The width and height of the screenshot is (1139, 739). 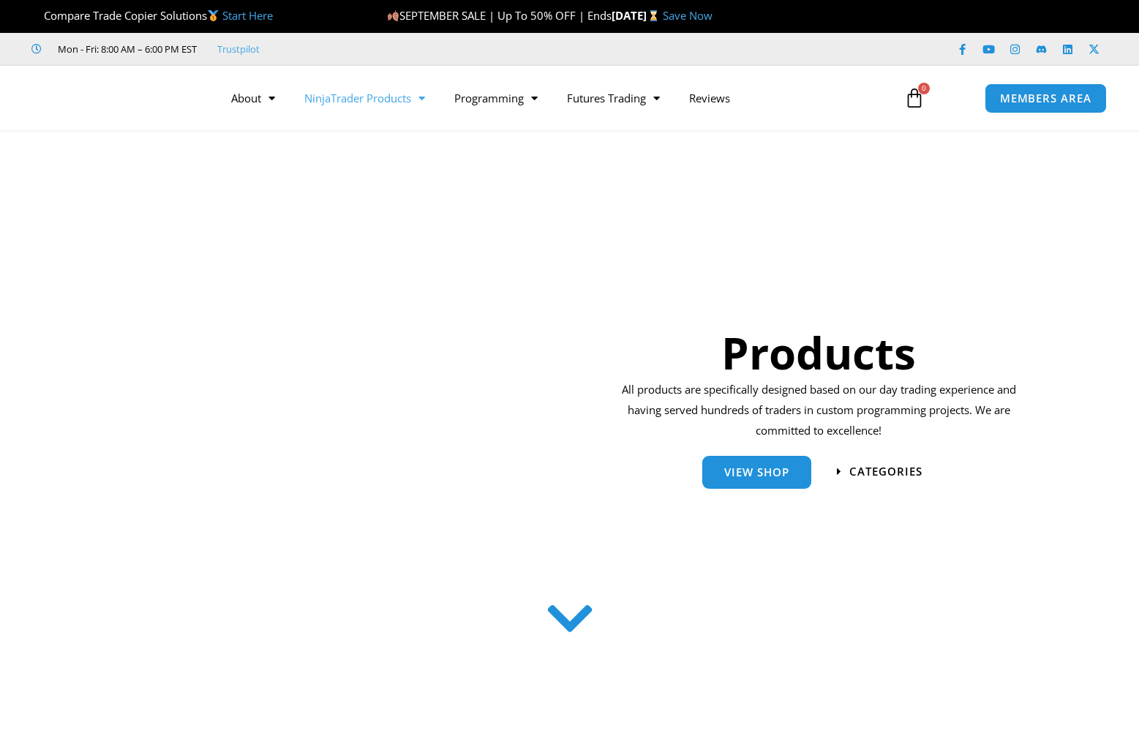 What do you see at coordinates (818, 410) in the screenshot?
I see `p: All products are specifically designed based on our day trading experience and having served hund...` at bounding box center [818, 410].